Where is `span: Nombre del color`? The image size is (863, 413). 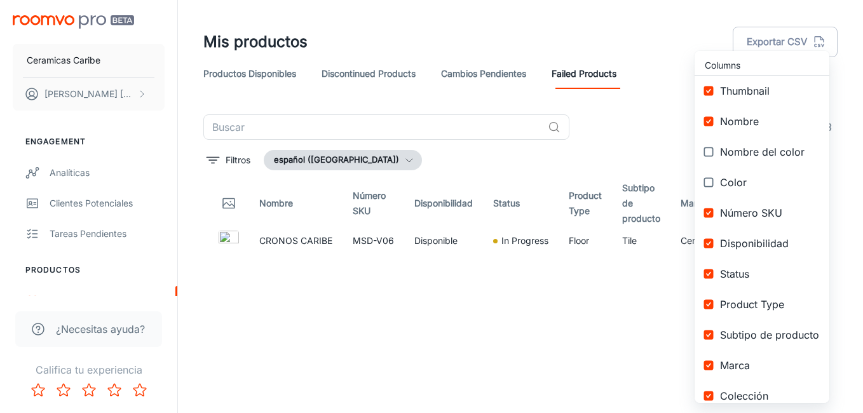 span: Nombre del color is located at coordinates (770, 152).